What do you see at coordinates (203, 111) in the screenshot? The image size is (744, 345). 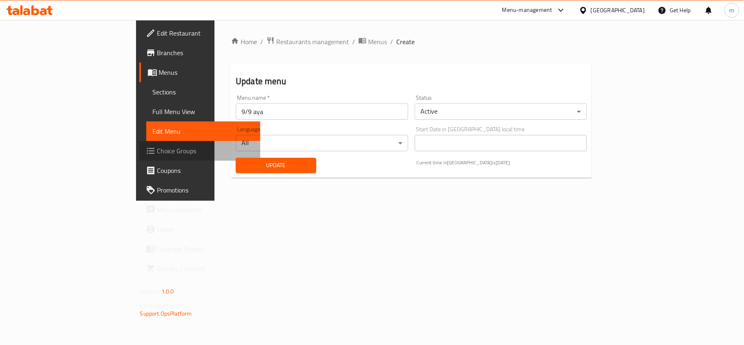 I see `a: Full Menu View` at bounding box center [203, 111].